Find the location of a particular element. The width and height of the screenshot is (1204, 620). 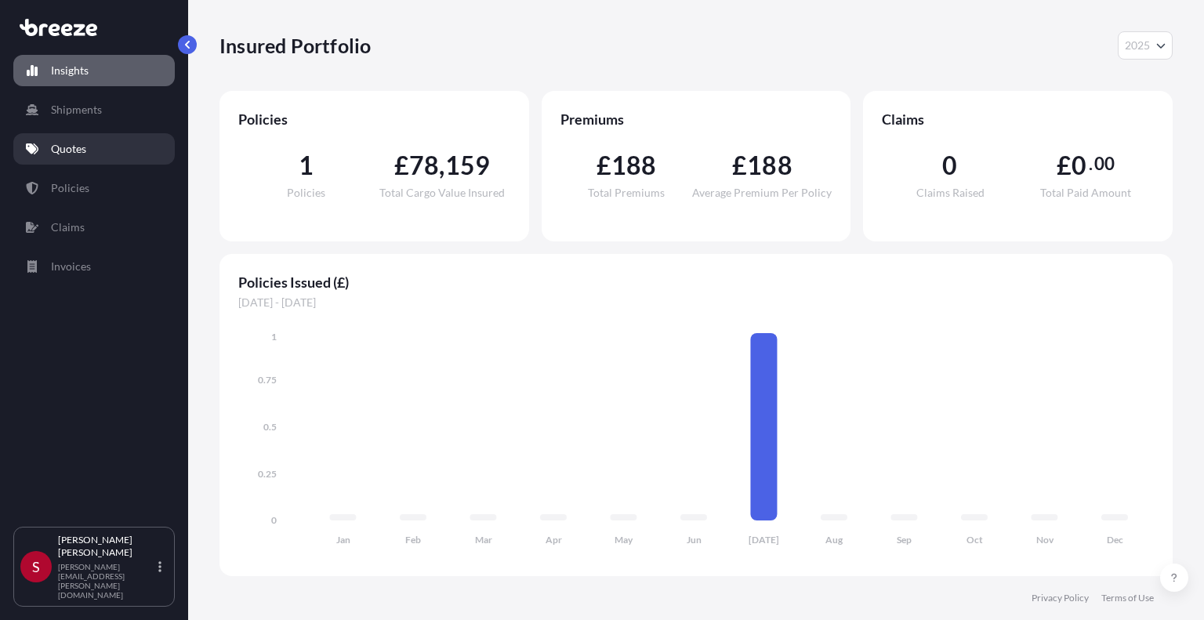

a: Quotes is located at coordinates (94, 149).